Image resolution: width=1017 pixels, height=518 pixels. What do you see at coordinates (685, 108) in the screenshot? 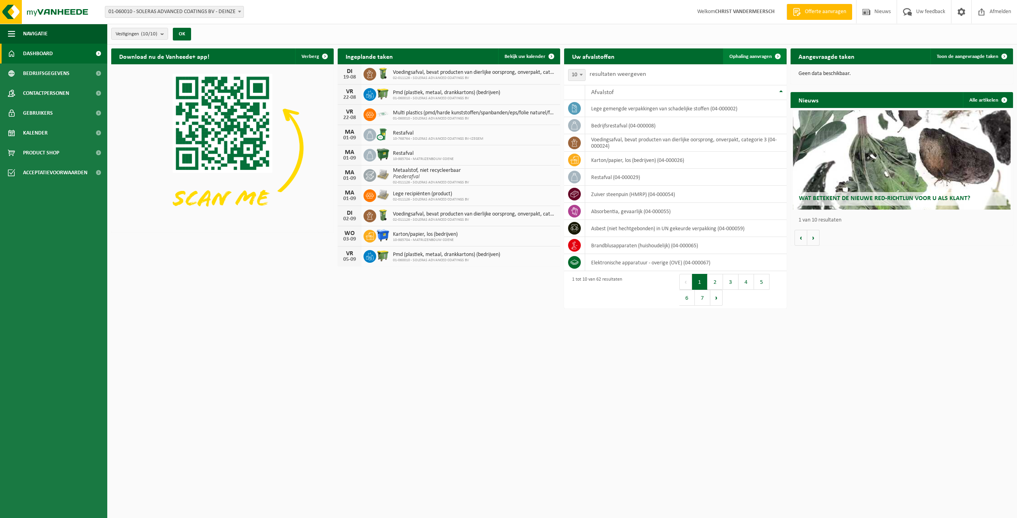
I see `td: lege gemengde verpakkingen van schadelijke stoffen (04-000002)` at bounding box center [685, 108].